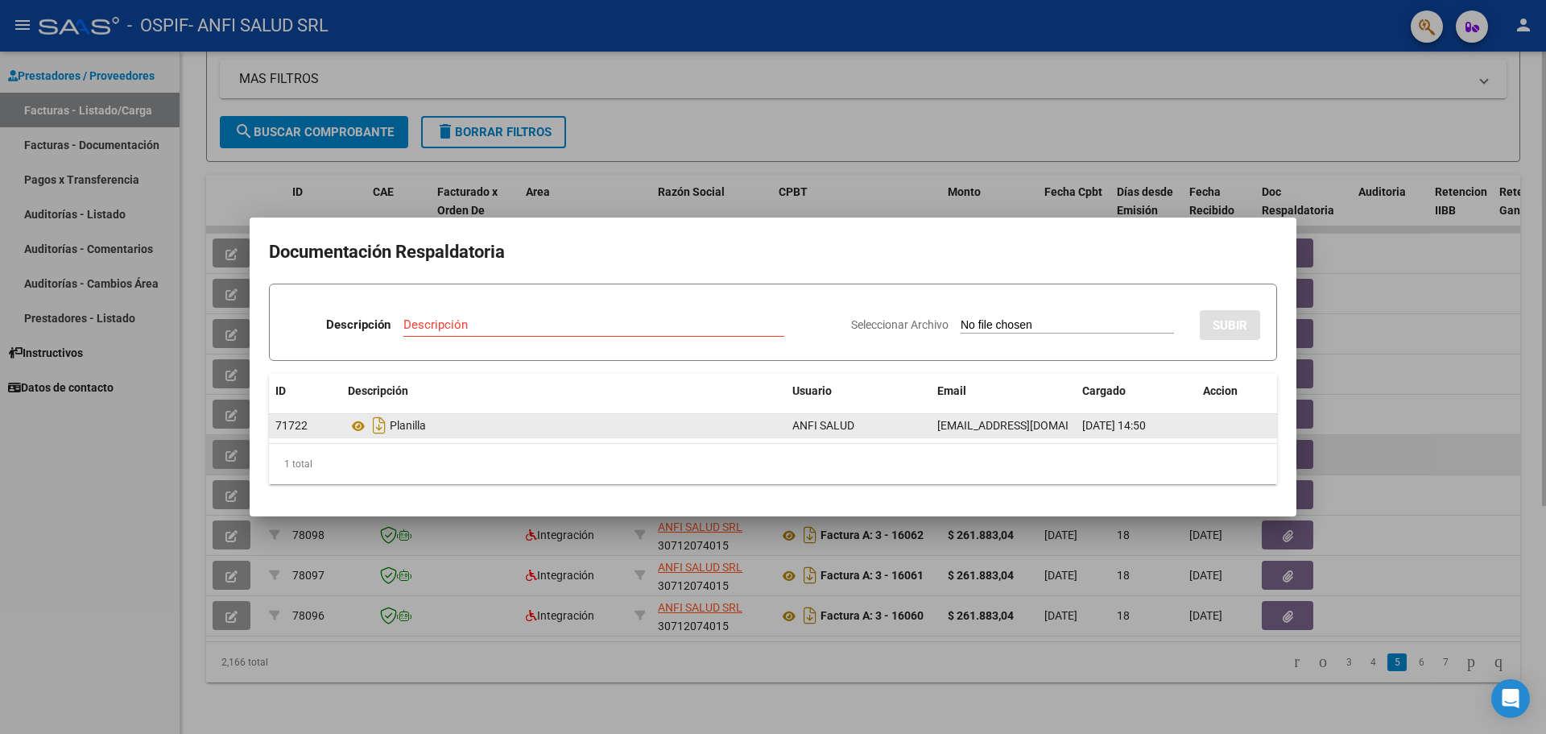  Describe the element at coordinates (358, 325) in the screenshot. I see `p: Descripción` at that location.